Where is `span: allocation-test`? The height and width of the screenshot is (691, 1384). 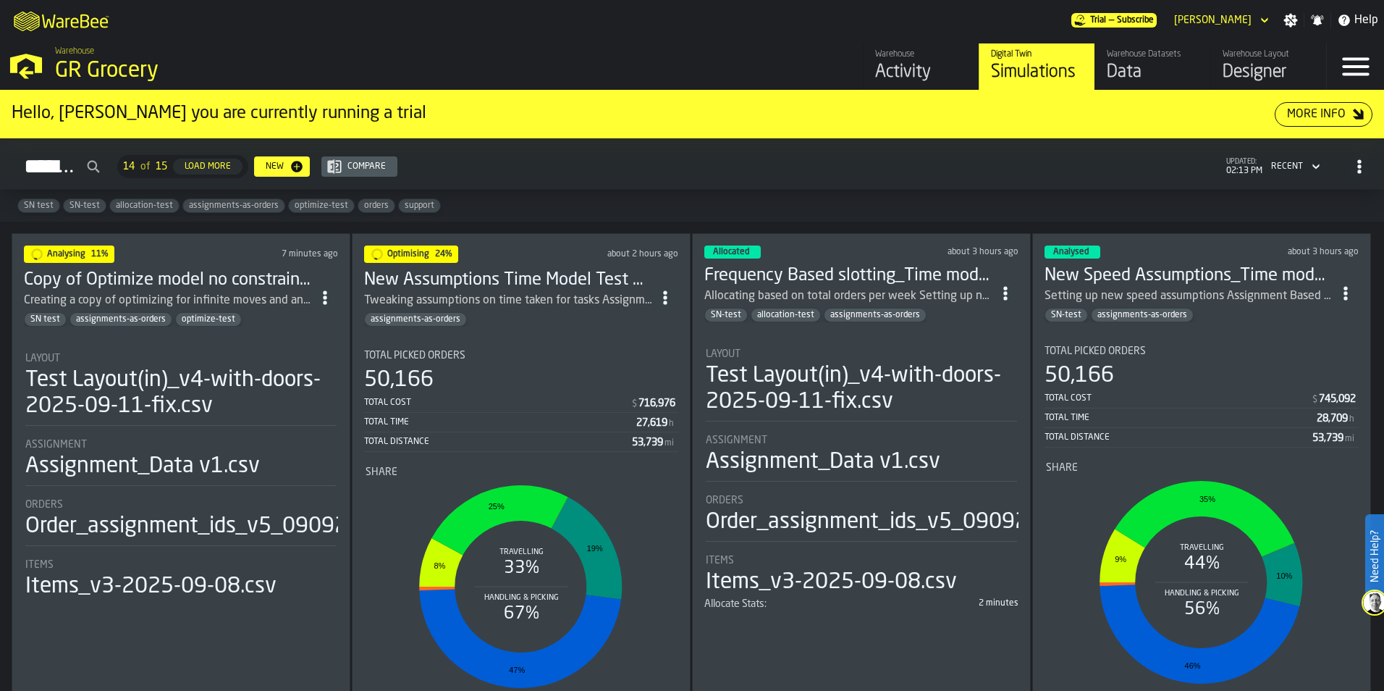
span: allocation-test is located at coordinates (785, 315).